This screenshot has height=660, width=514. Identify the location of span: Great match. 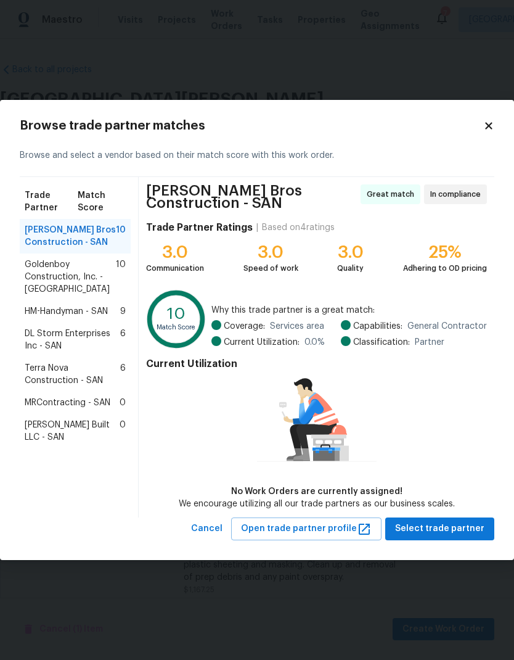
(393, 194).